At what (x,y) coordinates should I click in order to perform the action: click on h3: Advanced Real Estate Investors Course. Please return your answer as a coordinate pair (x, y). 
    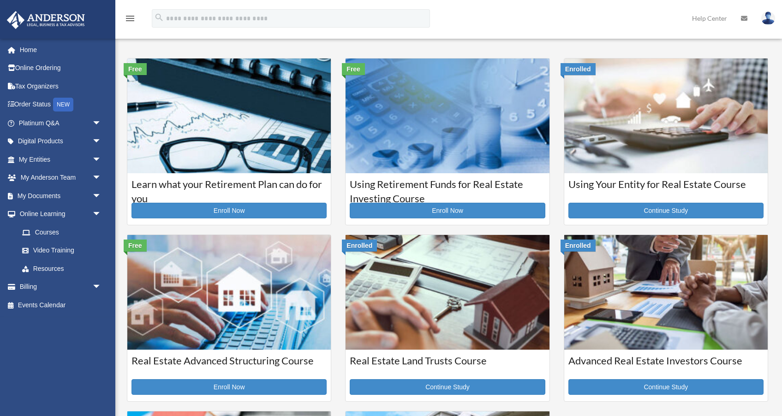
    Looking at the image, I should click on (665, 366).